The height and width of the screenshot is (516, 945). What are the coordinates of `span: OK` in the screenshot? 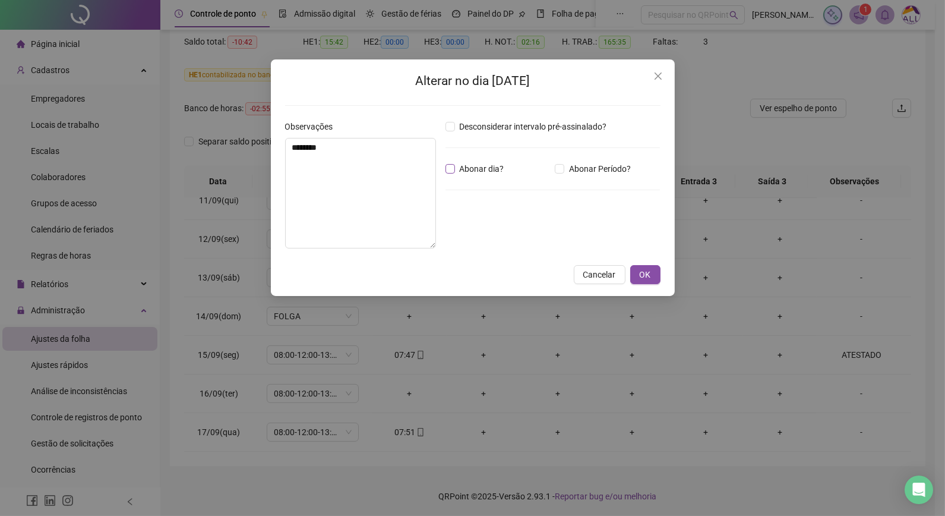 It's located at (645, 274).